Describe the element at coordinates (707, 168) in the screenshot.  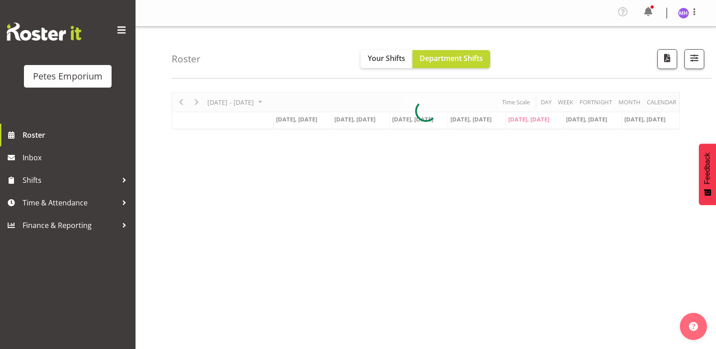
I see `span: Feedback` at that location.